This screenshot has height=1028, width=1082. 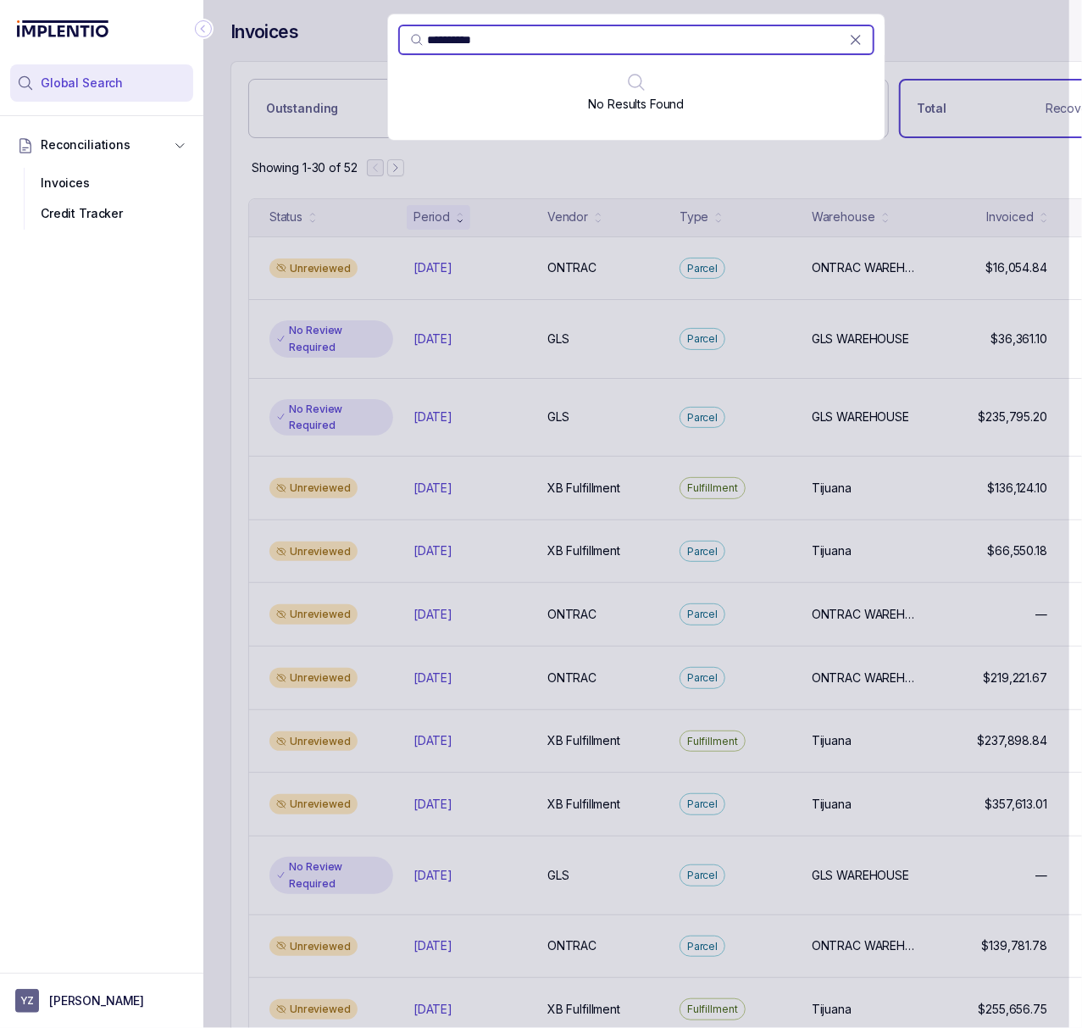 I want to click on div: Reconciliations, so click(x=102, y=198).